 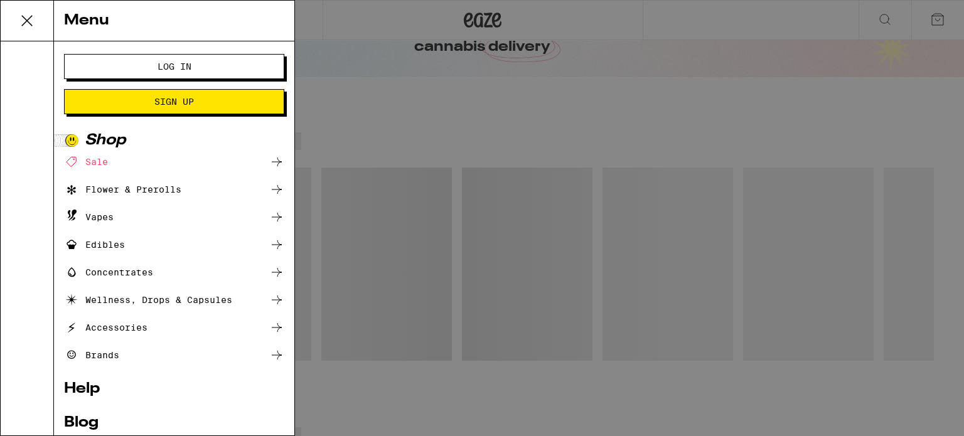 What do you see at coordinates (89, 217) in the screenshot?
I see `div: Vapes` at bounding box center [89, 217].